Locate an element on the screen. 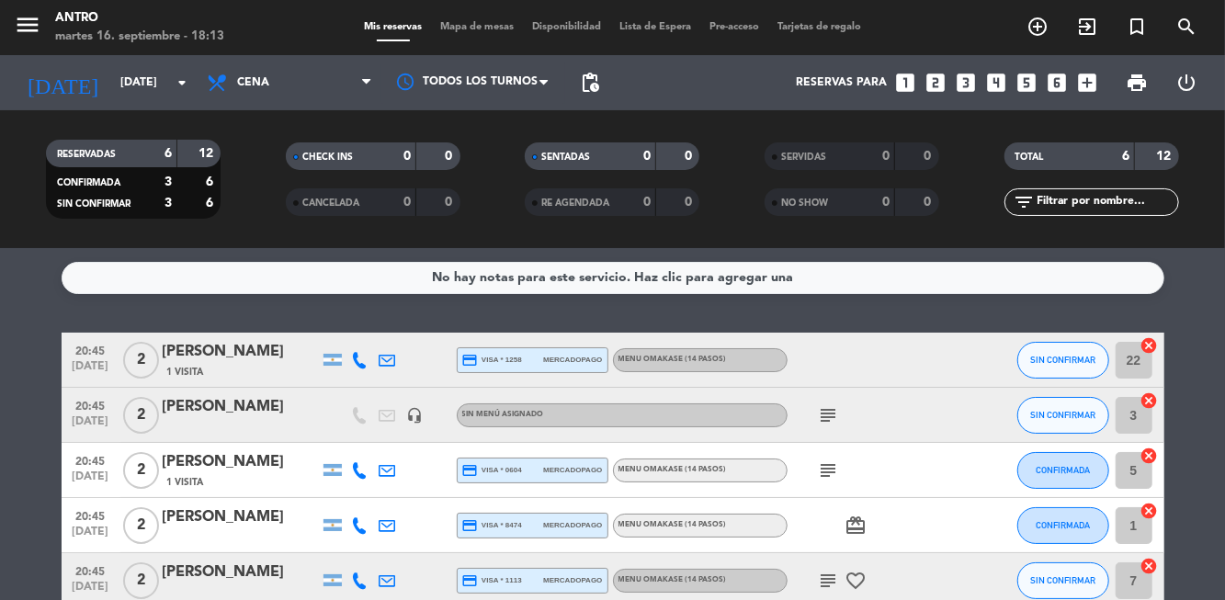 The width and height of the screenshot is (1225, 600). i: looks_two is located at coordinates (935, 83).